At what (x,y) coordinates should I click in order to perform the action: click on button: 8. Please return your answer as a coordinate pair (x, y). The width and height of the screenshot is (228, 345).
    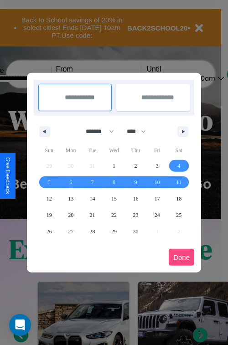
    Looking at the image, I should click on (113, 182).